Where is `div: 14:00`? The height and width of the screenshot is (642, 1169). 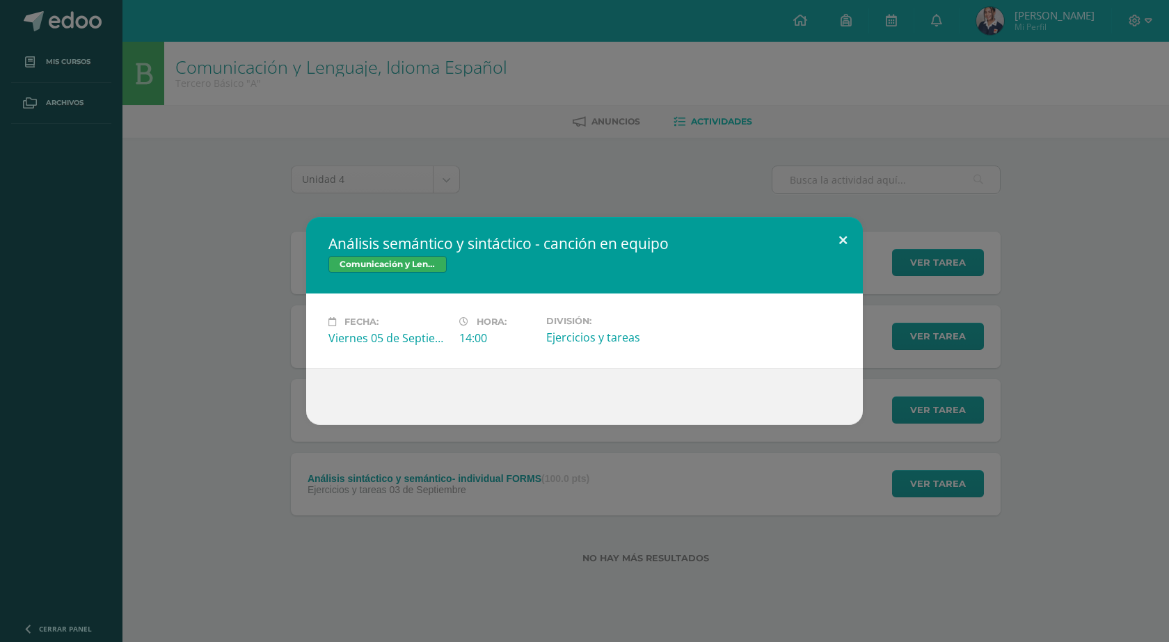 div: 14:00 is located at coordinates (497, 338).